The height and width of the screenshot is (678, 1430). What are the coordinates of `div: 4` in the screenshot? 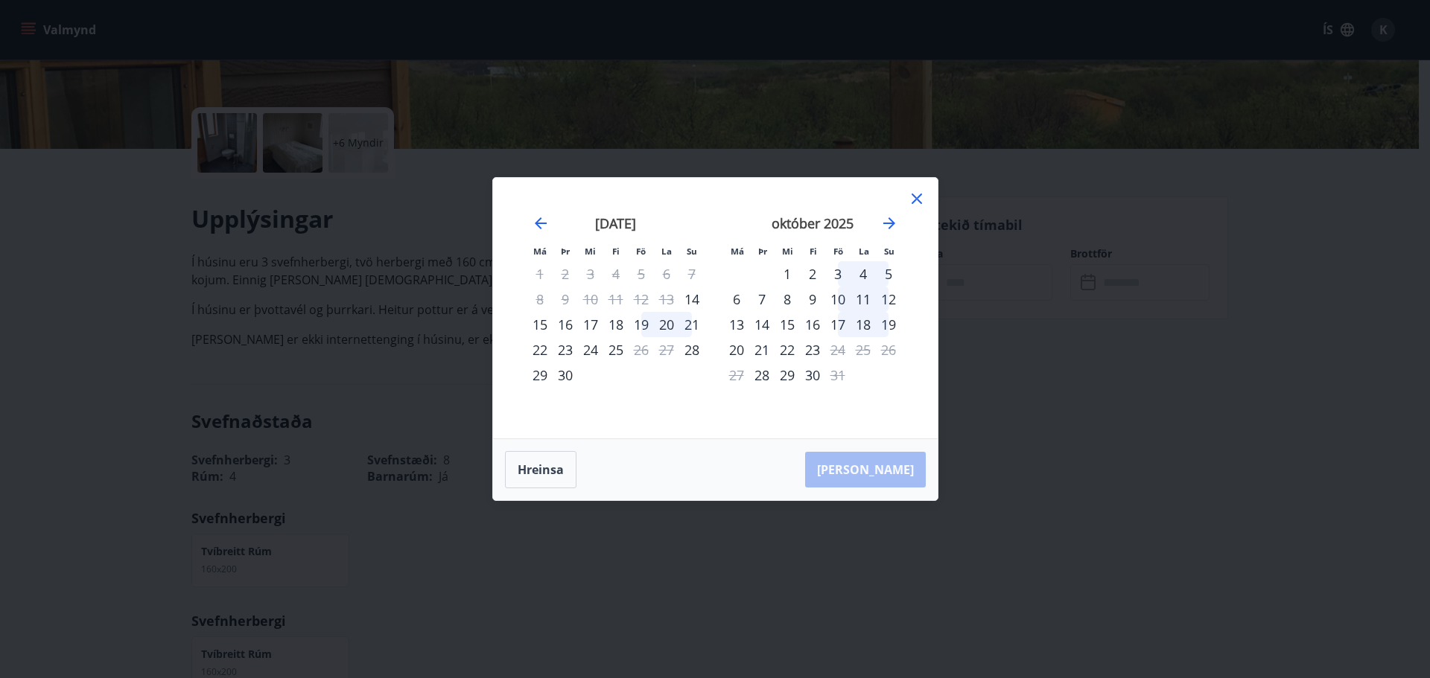 It's located at (863, 274).